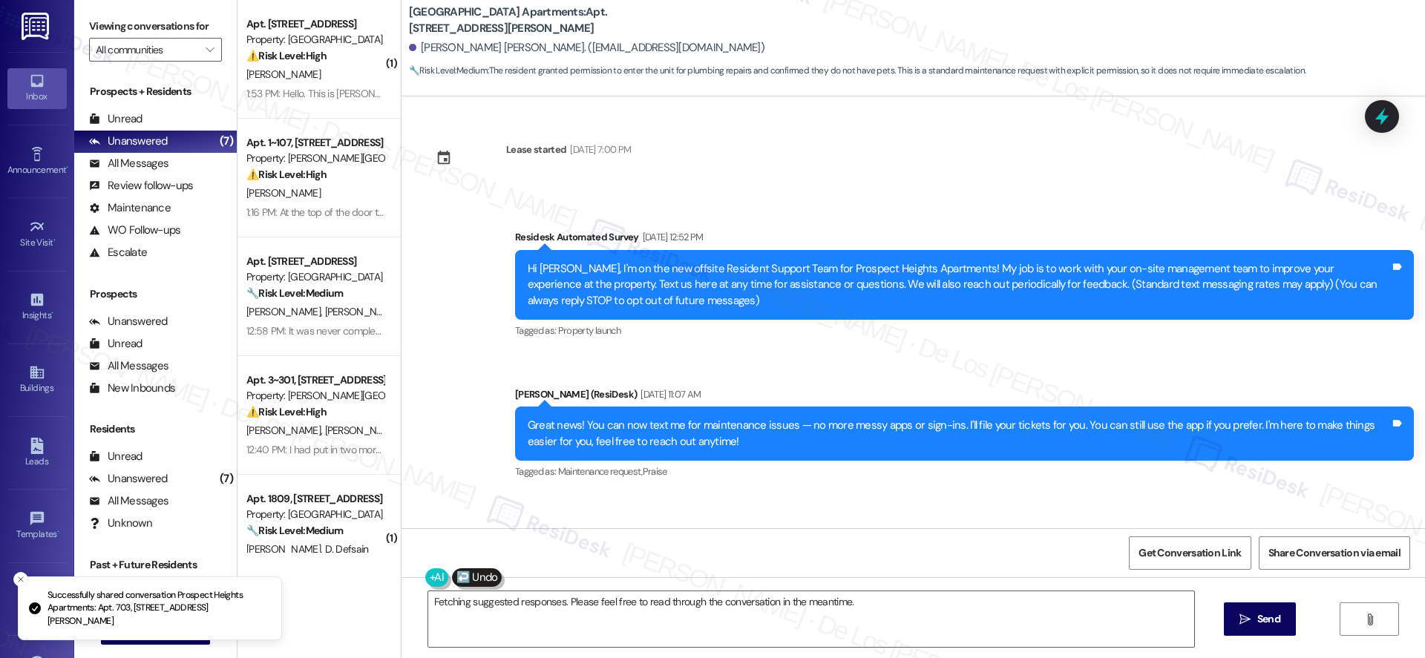 The image size is (1425, 658). What do you see at coordinates (147, 50) in the screenshot?
I see `input: All communities` at bounding box center [147, 50].